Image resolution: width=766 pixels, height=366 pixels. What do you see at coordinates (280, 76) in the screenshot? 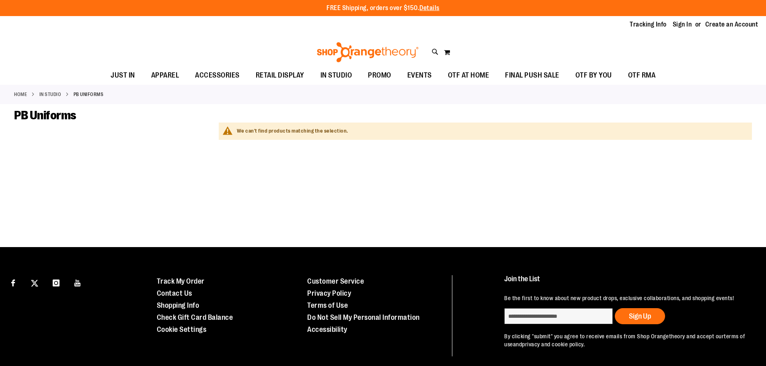
I see `a: RETAIL DISPLAY` at bounding box center [280, 76].